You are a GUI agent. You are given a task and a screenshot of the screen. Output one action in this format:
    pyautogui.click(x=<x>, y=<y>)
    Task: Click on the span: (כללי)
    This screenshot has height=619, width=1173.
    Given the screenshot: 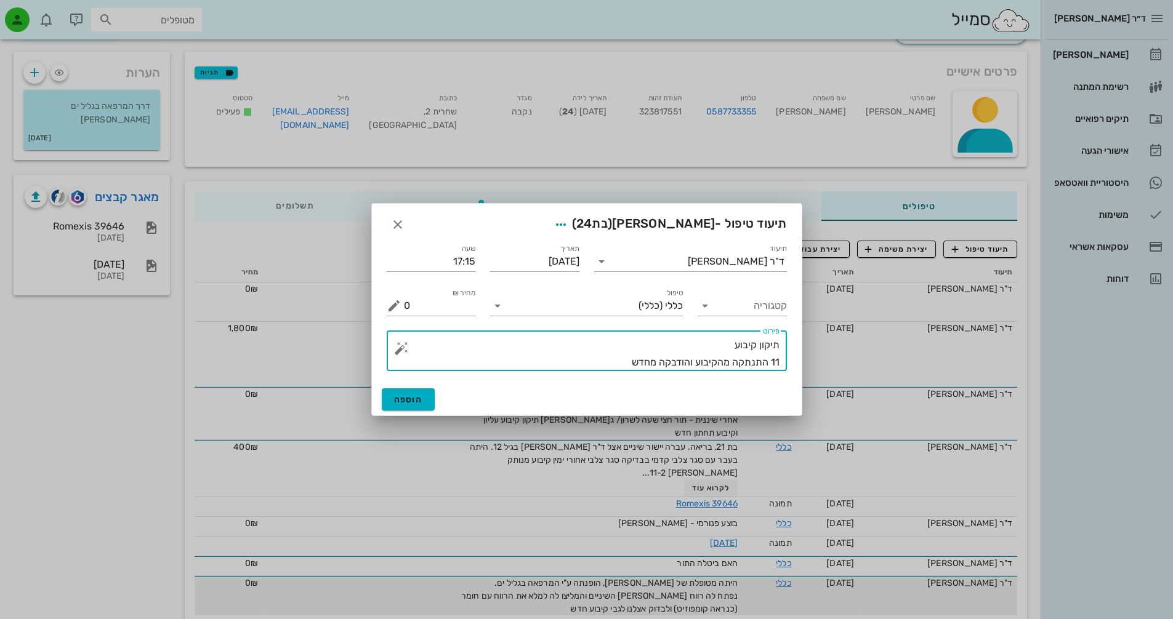 What is the action you would take?
    pyautogui.click(x=650, y=306)
    